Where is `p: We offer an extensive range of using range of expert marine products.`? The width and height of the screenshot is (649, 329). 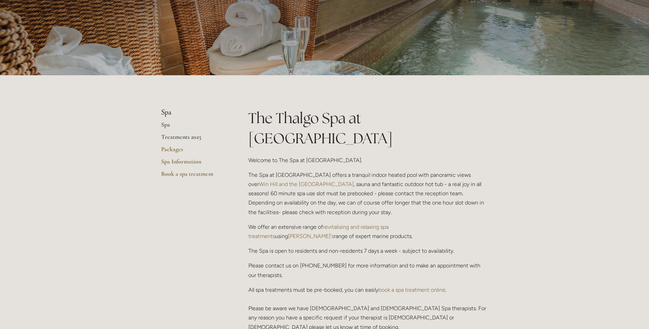
p: We offer an extensive range of using range of expert marine products. is located at coordinates (368, 232).